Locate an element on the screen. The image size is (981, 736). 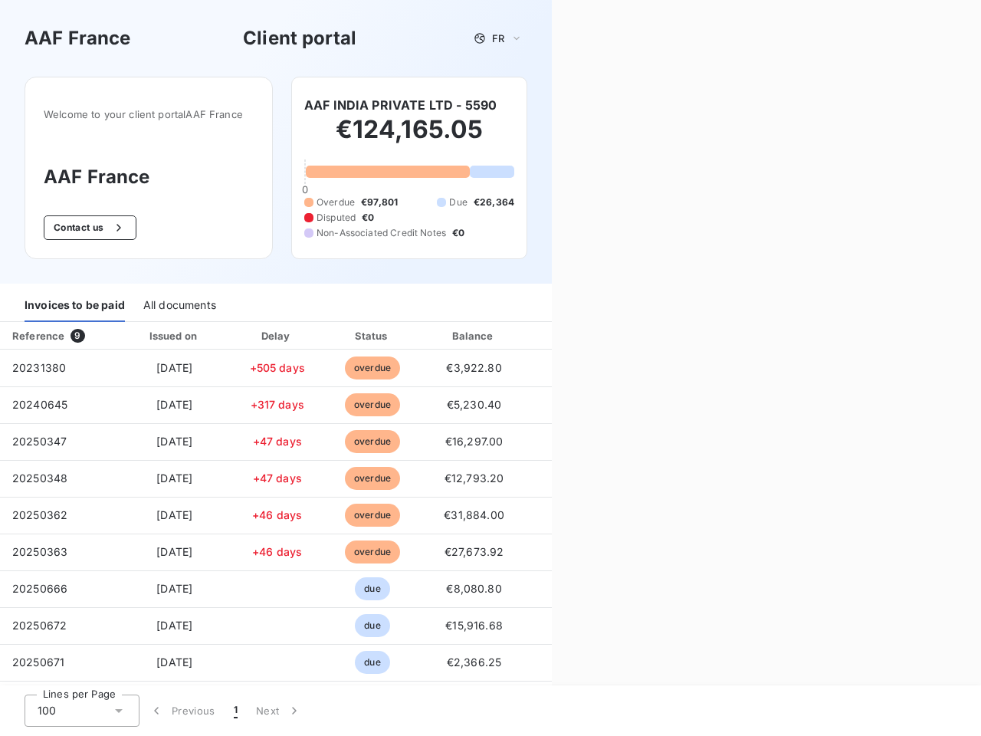
span: Due is located at coordinates (458, 202).